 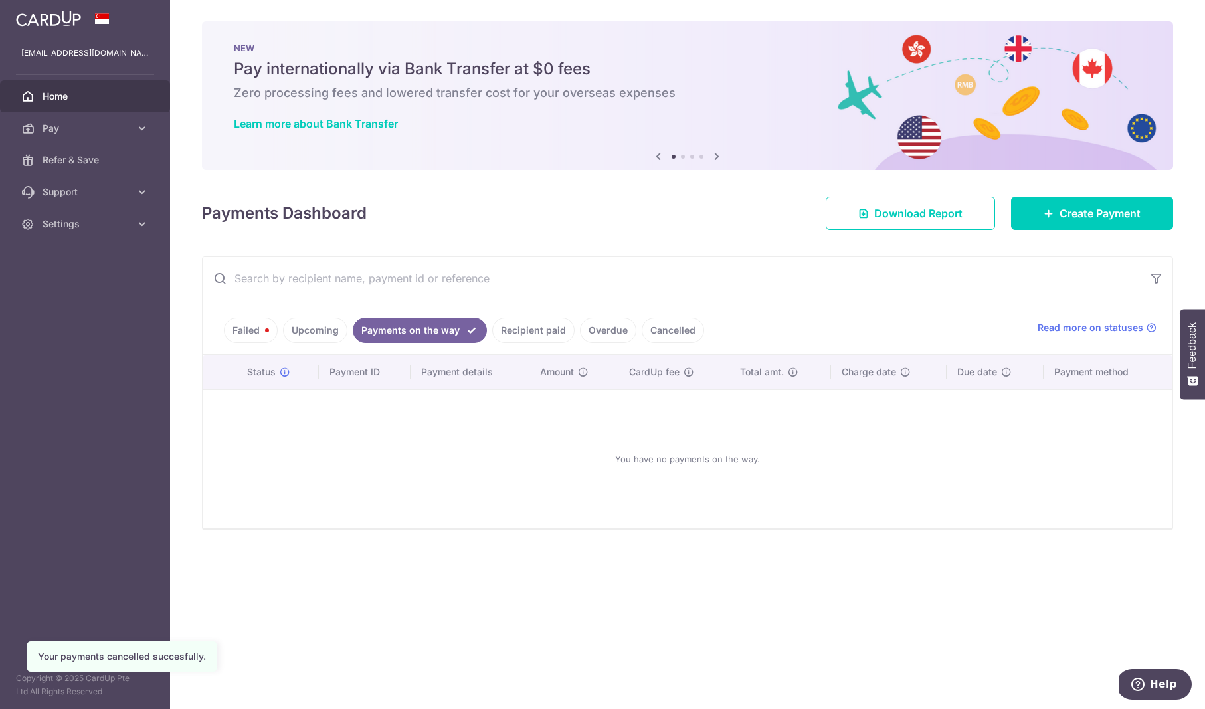 What do you see at coordinates (1090, 327) in the screenshot?
I see `span: Read more on statuses` at bounding box center [1090, 327].